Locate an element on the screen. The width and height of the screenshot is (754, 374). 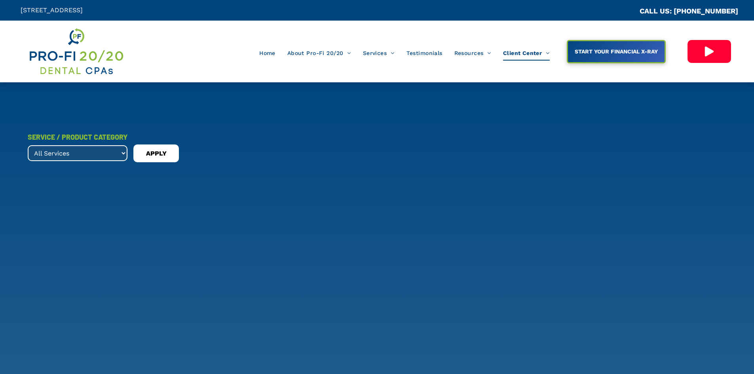
a: Client Center is located at coordinates (526, 53).